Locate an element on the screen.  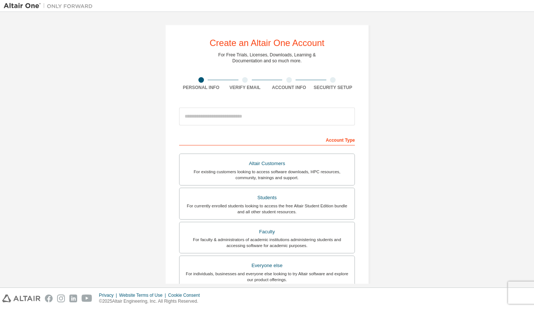
div: For currently enrolled students looking to access the free Altair Student Edition bundle and all ... is located at coordinates (267, 209).